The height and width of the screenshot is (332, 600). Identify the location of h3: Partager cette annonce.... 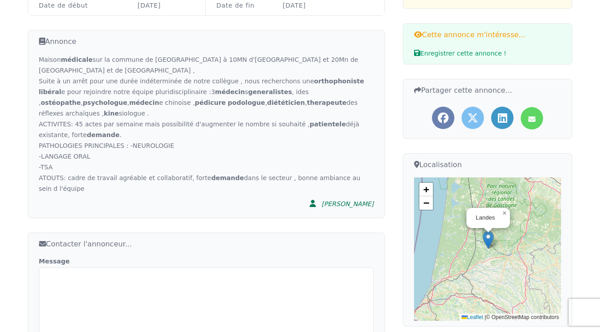
(488, 90).